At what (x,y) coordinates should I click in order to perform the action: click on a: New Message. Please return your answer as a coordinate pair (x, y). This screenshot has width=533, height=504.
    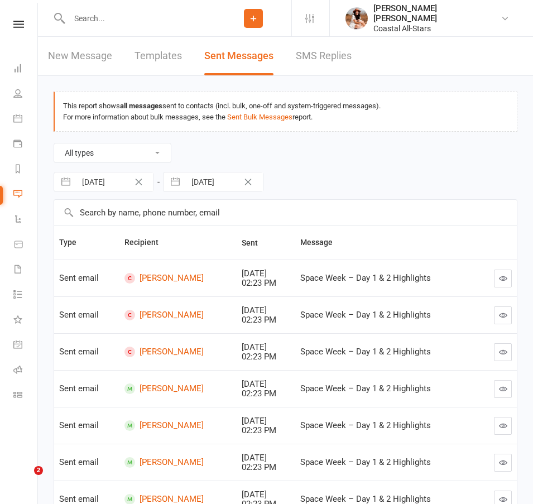
    Looking at the image, I should click on (80, 56).